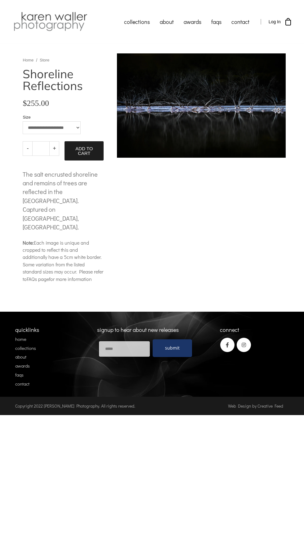 This screenshot has width=304, height=538. Describe the element at coordinates (124, 349) in the screenshot. I see `input: Email` at that location.